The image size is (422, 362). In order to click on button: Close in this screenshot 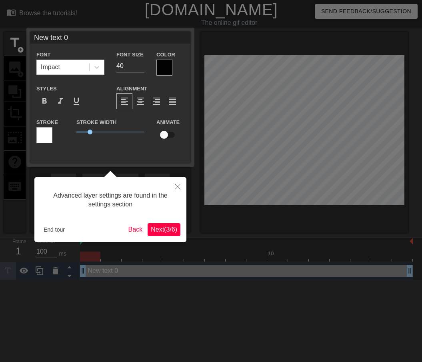, I will do `click(177, 186)`.